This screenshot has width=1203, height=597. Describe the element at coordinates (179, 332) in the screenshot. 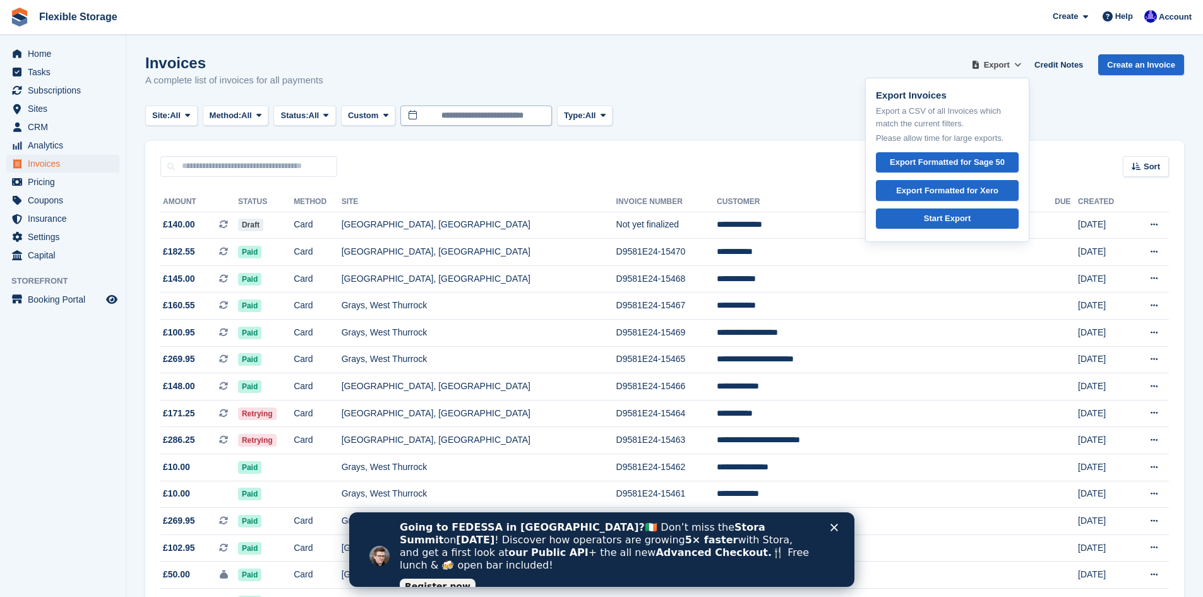

I see `span: £100.95` at that location.